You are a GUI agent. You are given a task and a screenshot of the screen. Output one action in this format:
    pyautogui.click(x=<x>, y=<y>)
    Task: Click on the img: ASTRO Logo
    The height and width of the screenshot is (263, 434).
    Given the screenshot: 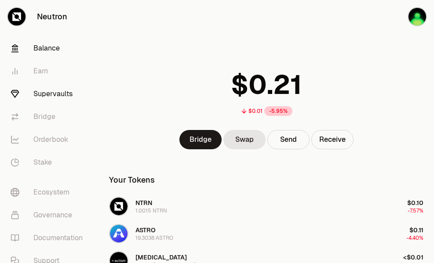 What is the action you would take?
    pyautogui.click(x=119, y=234)
    